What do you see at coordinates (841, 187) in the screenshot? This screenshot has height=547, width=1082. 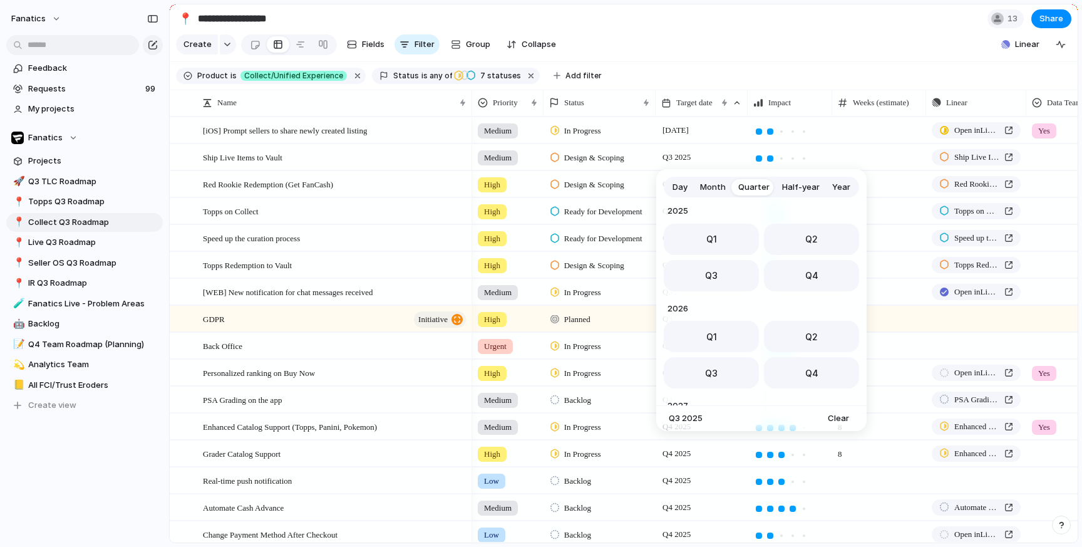 I see `button: Year` at bounding box center [841, 187].